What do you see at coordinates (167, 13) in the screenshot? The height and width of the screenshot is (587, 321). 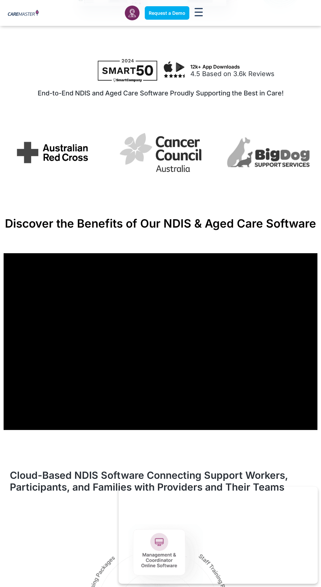 I see `a: Request a Demo` at bounding box center [167, 13].